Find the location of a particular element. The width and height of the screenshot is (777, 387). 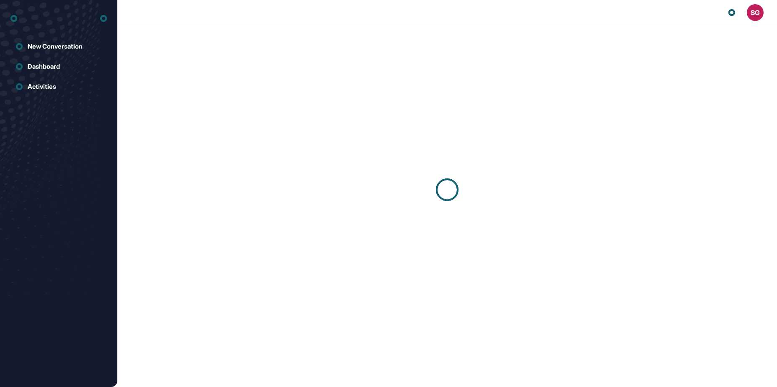

div: Activities is located at coordinates (42, 87).